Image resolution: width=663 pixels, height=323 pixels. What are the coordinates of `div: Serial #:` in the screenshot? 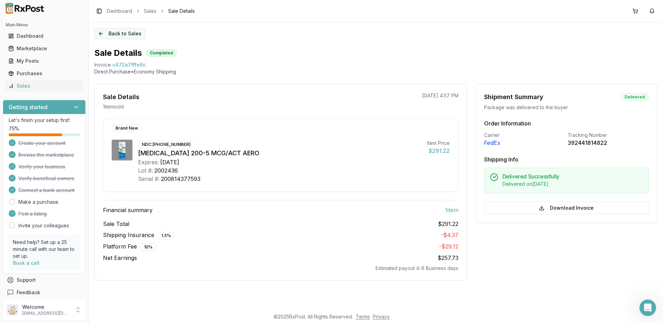 It's located at (149, 179).